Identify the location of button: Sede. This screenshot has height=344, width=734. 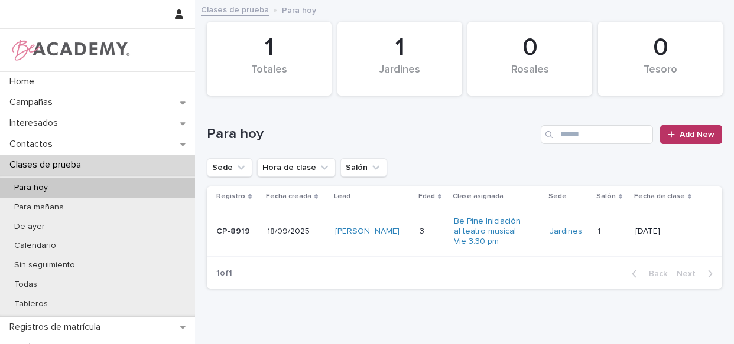
(229, 168).